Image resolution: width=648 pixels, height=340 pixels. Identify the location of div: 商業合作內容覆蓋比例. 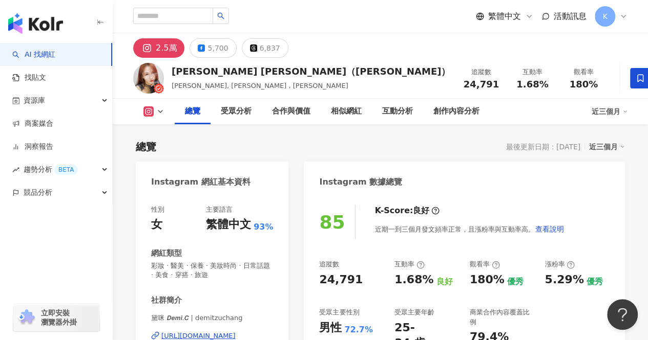
(502, 317).